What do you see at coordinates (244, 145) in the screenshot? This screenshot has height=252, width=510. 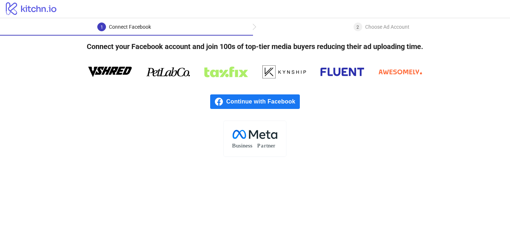 I see `tspan: usiness` at bounding box center [244, 145].